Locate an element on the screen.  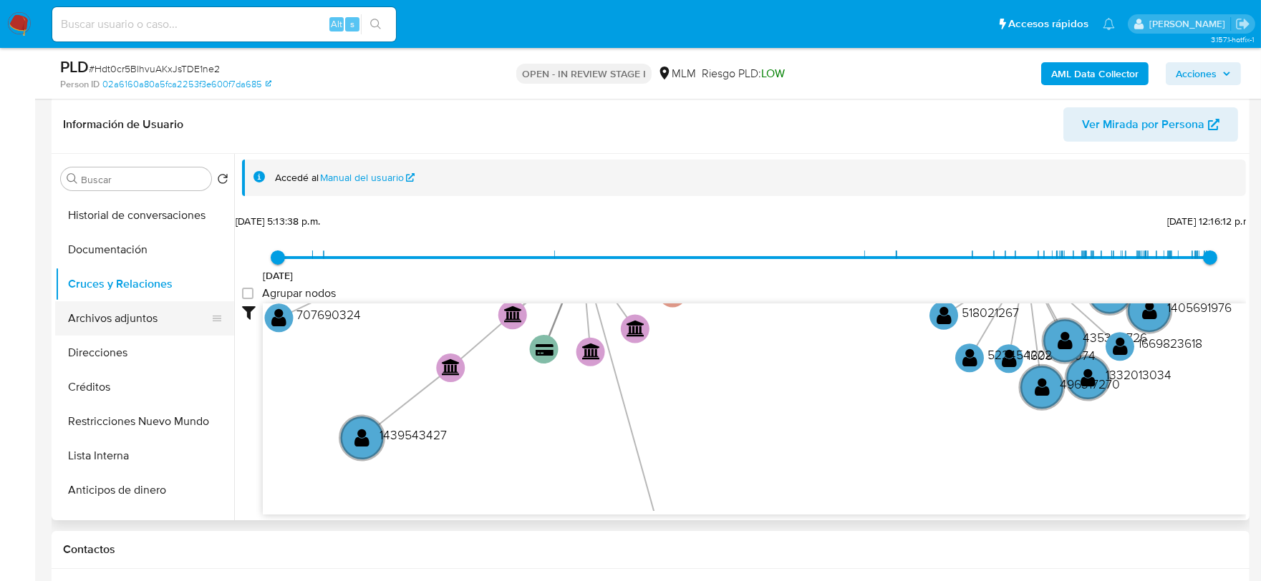
a: 02a6160a80a5fca2253f3e600f7da685 is located at coordinates (187, 84).